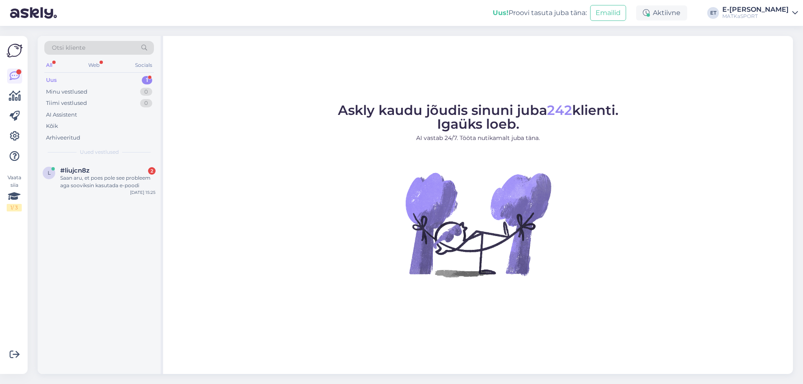 This screenshot has height=384, width=803. Describe the element at coordinates (99, 152) in the screenshot. I see `span: Uued vestlused` at that location.